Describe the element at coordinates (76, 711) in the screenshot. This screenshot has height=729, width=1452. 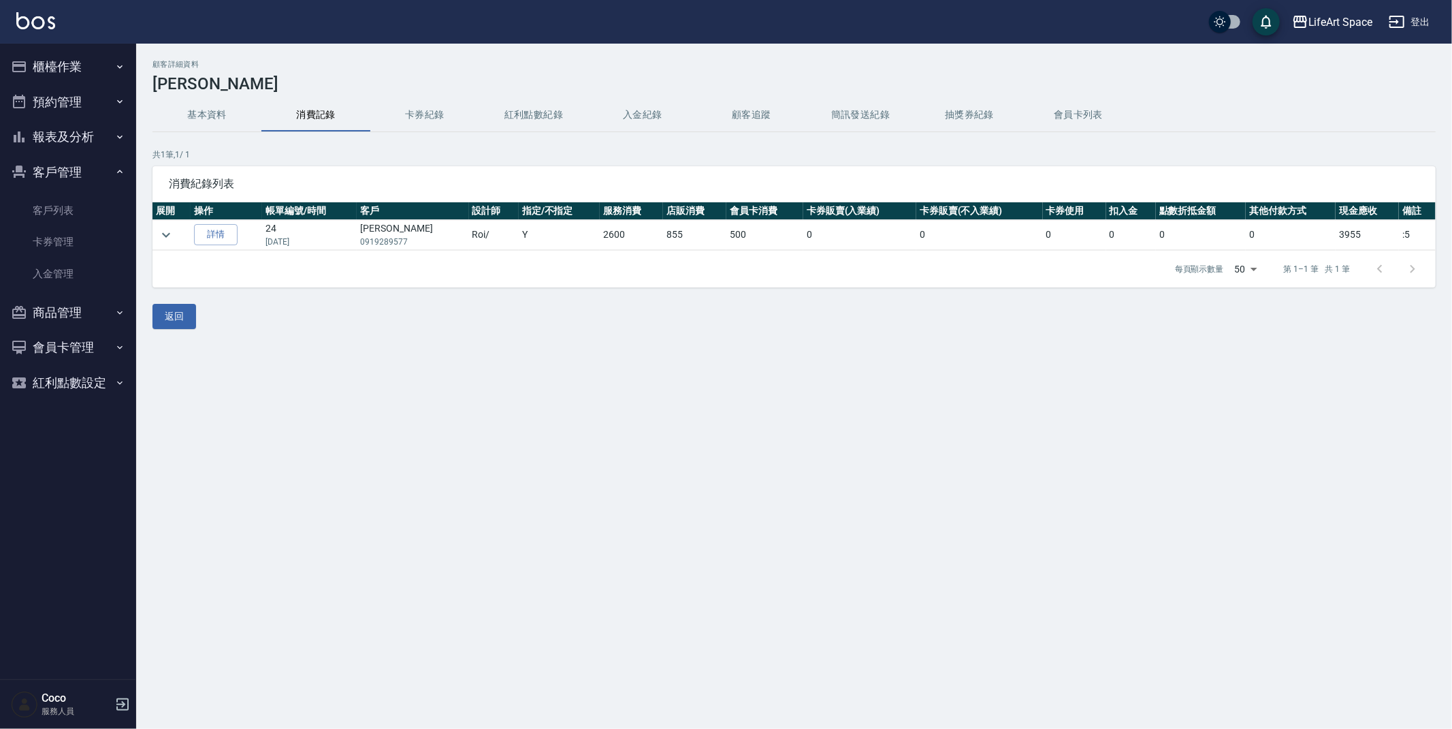
I see `p: 服務人員` at that location.